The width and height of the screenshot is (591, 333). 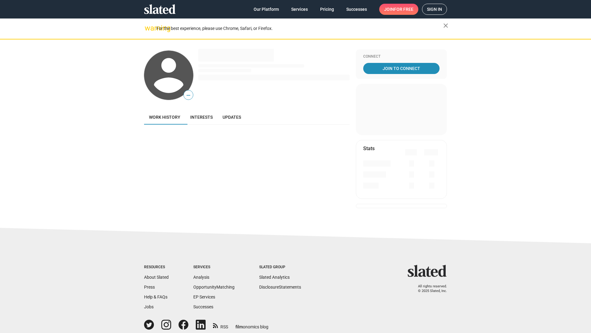 What do you see at coordinates (435, 9) in the screenshot?
I see `a: Sign in` at bounding box center [435, 9].